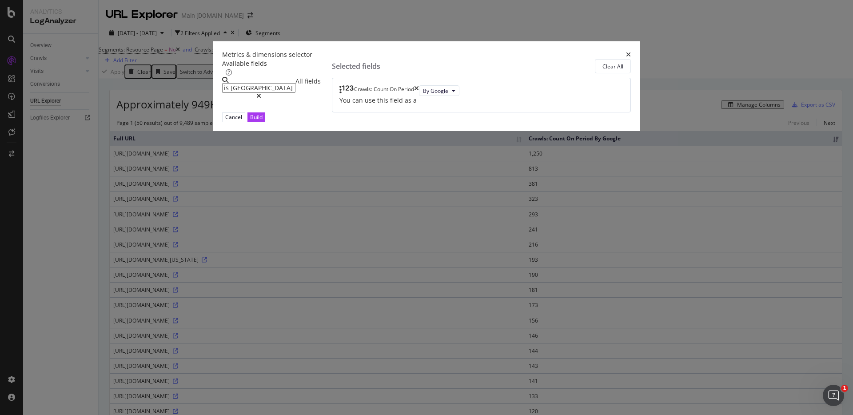 This screenshot has width=853, height=415. Describe the element at coordinates (612, 66) in the screenshot. I see `button: Clear All` at that location.